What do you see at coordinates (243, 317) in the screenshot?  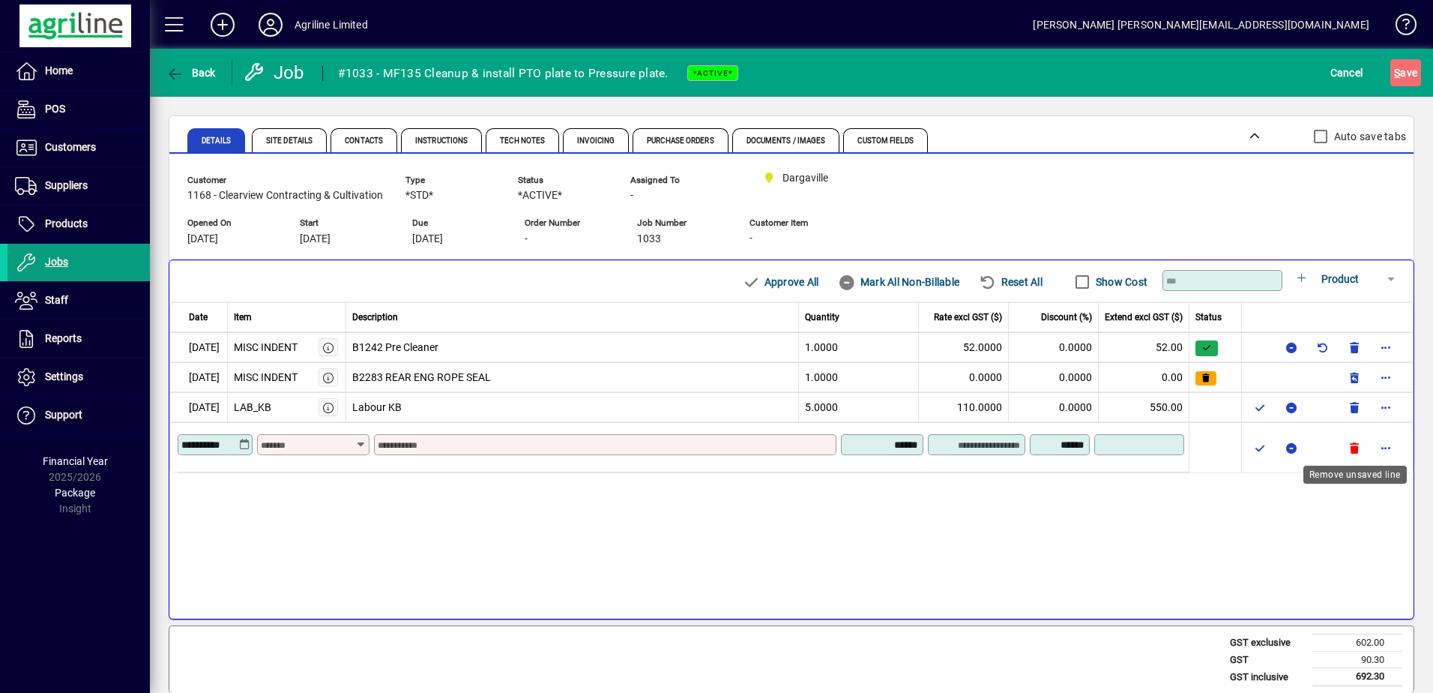 I see `span: Item` at bounding box center [243, 317].